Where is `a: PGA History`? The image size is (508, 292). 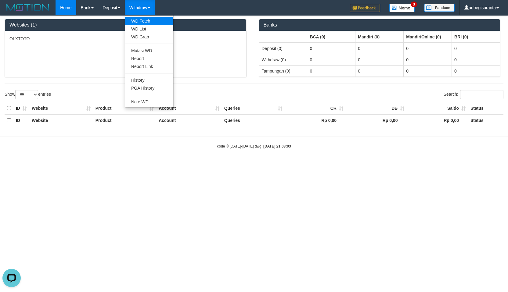
a: PGA History is located at coordinates (149, 88).